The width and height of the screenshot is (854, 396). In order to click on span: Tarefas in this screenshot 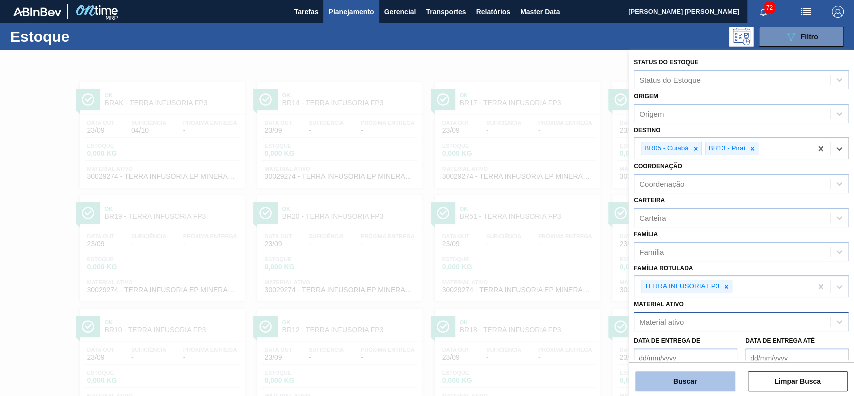, I will do `click(306, 12)`.